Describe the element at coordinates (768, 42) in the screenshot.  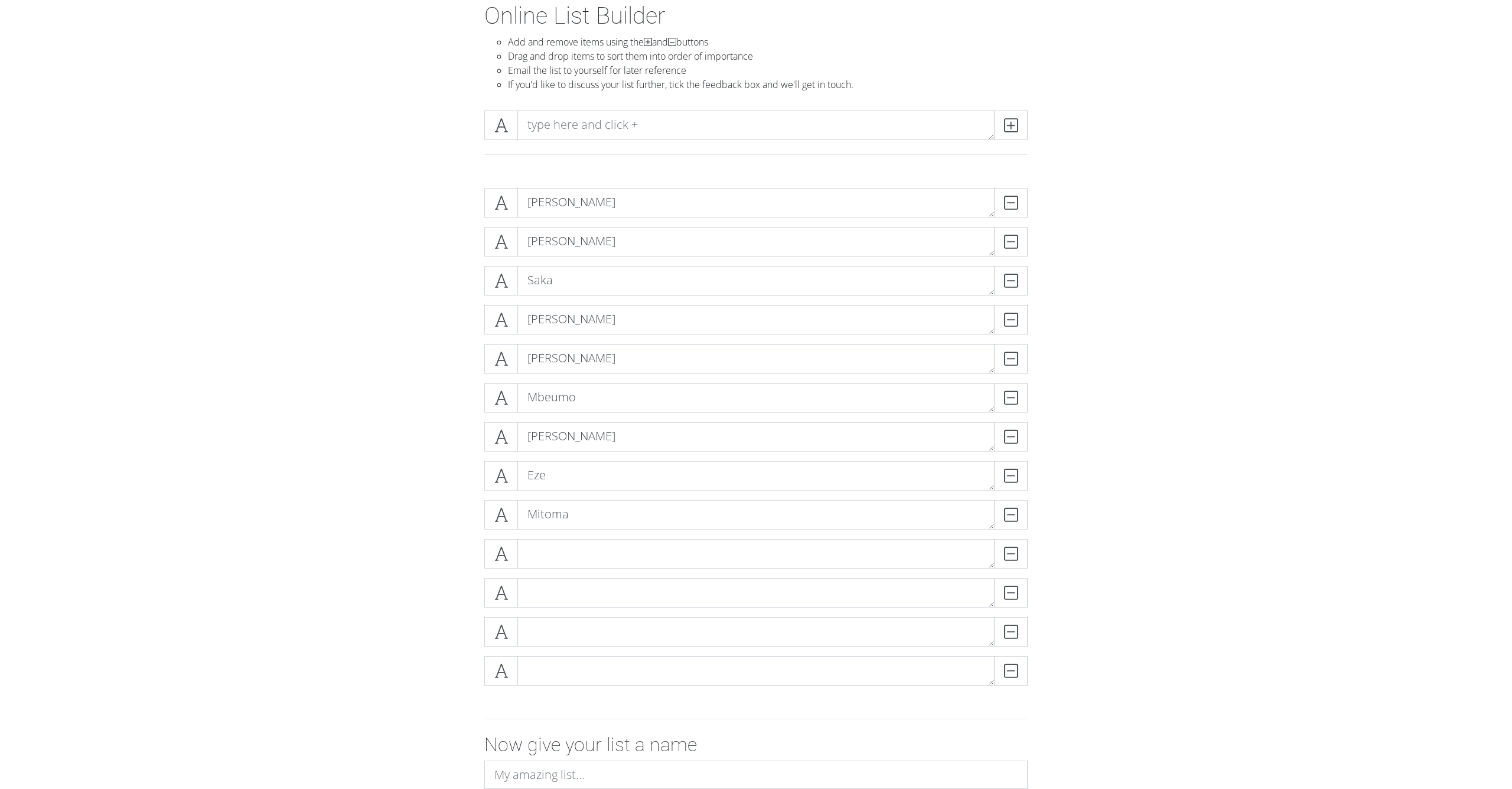
I see `li: Add and remove items using the and buttons` at that location.